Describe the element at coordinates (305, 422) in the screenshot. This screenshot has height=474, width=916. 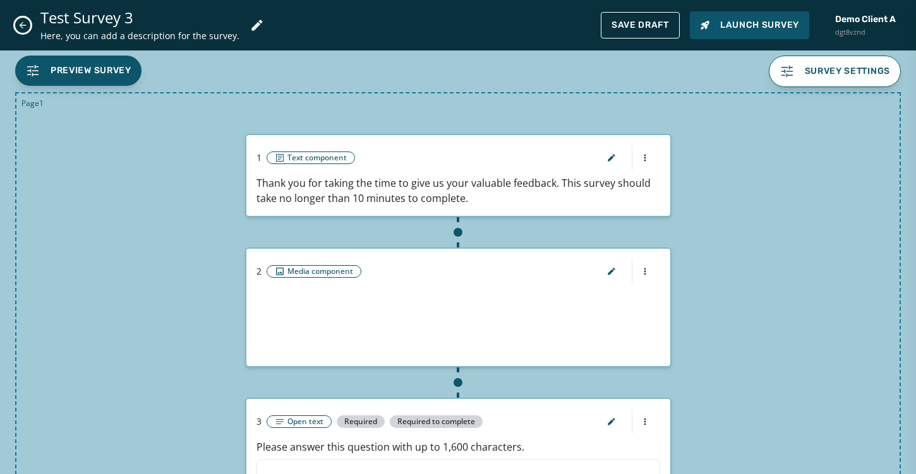
I see `span: Open text` at that location.